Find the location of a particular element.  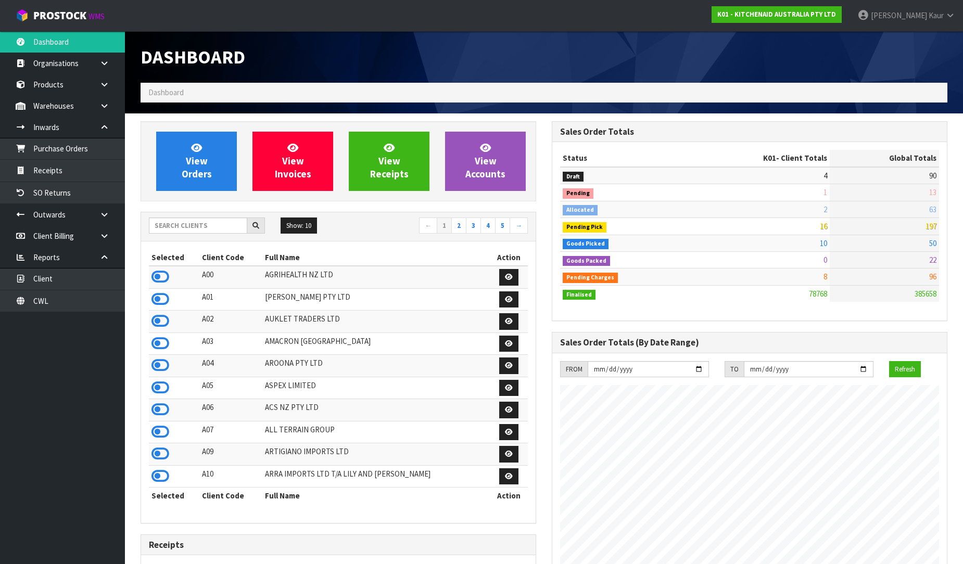

span: 1 is located at coordinates (825, 192).